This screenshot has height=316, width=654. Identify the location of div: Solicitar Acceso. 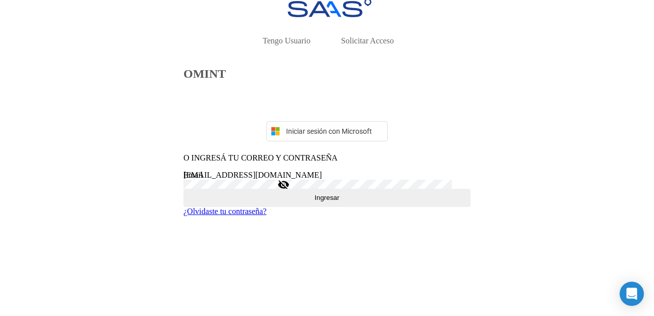
(367, 41).